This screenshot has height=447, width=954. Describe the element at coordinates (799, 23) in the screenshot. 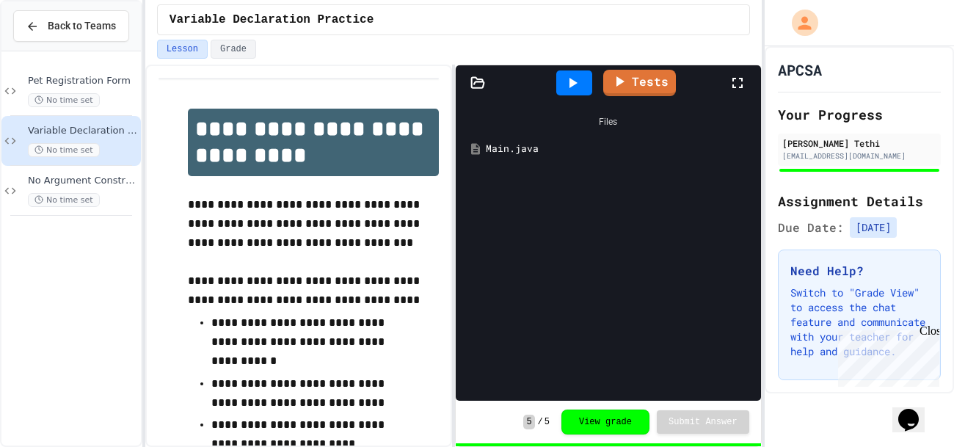

I see `div: My Account` at that location.